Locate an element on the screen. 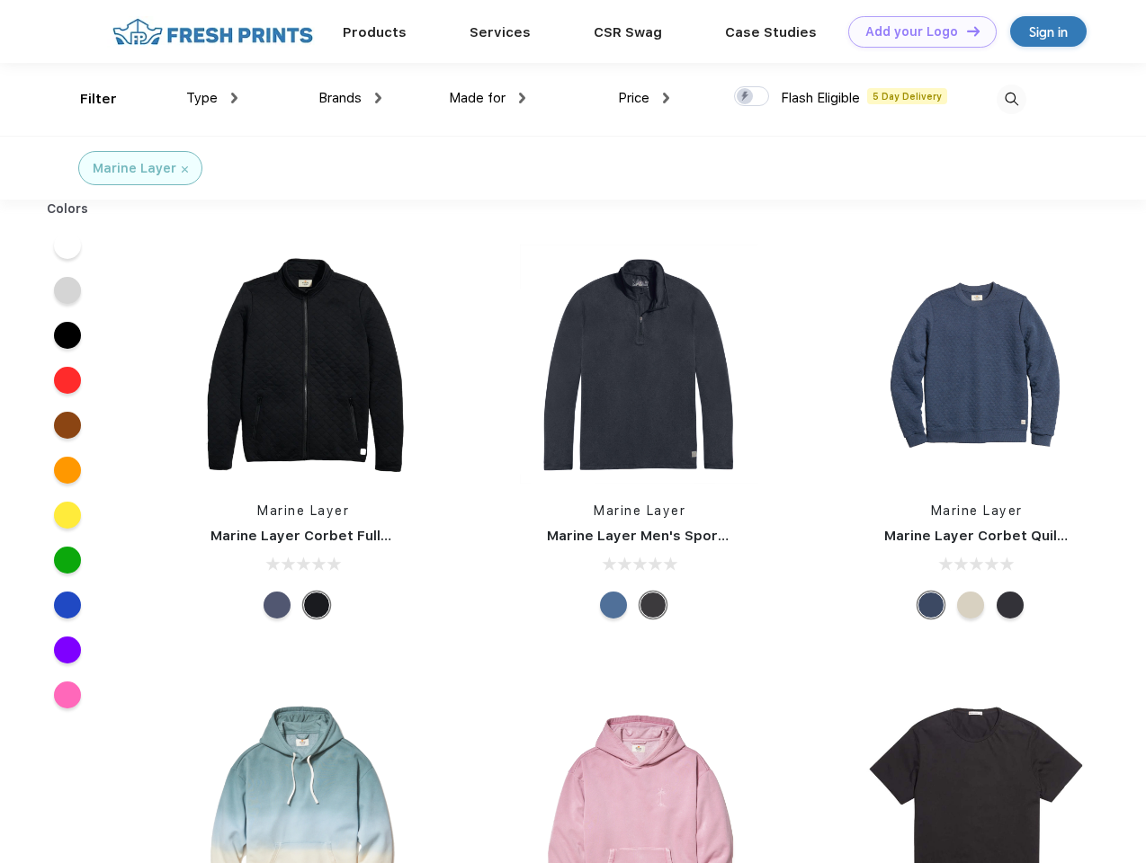 The height and width of the screenshot is (863, 1146). span: Type is located at coordinates (201, 98).